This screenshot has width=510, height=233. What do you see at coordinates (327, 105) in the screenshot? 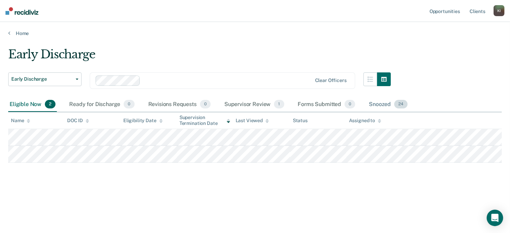
I see `div: Forms Submitted0` at bounding box center [327, 105].